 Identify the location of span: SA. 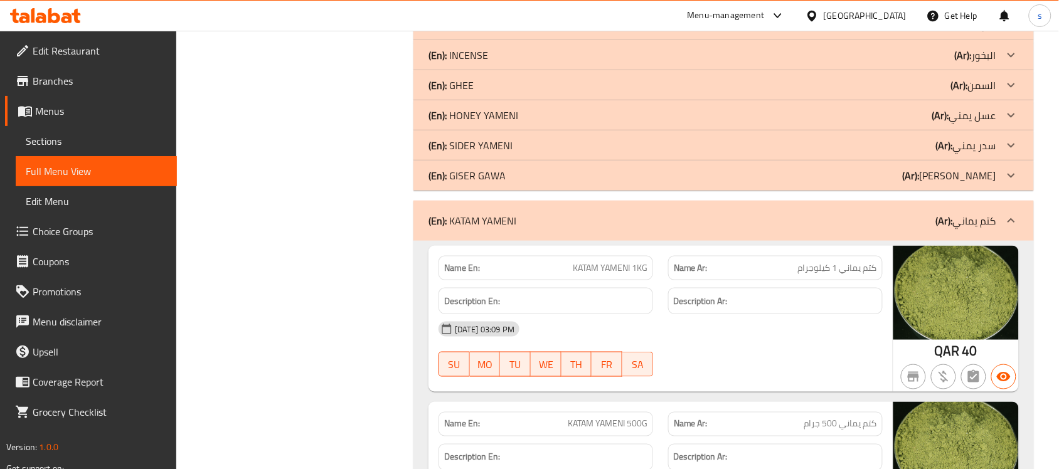
(638, 365).